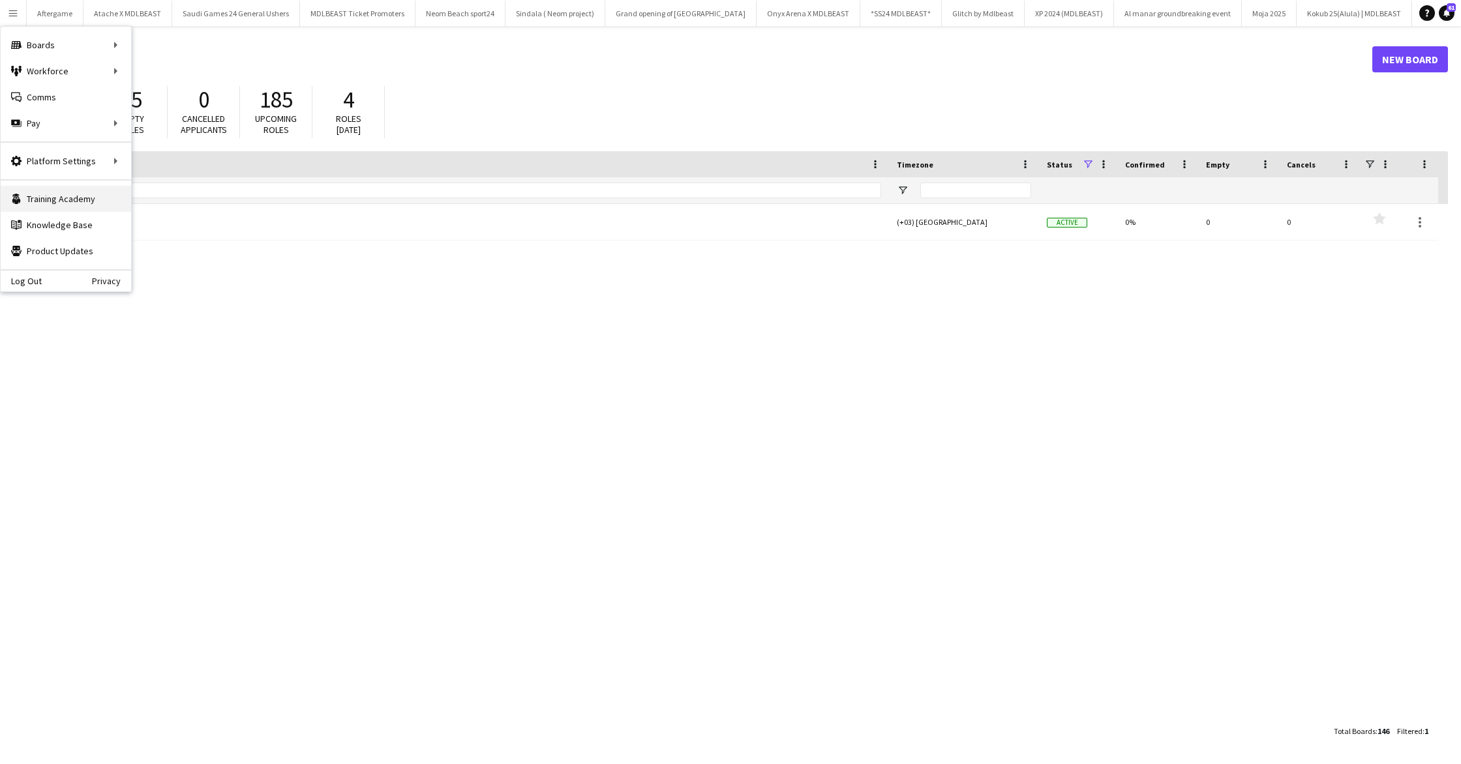 The image size is (1461, 764). Describe the element at coordinates (1269, 13) in the screenshot. I see `button: Moja 2025` at that location.